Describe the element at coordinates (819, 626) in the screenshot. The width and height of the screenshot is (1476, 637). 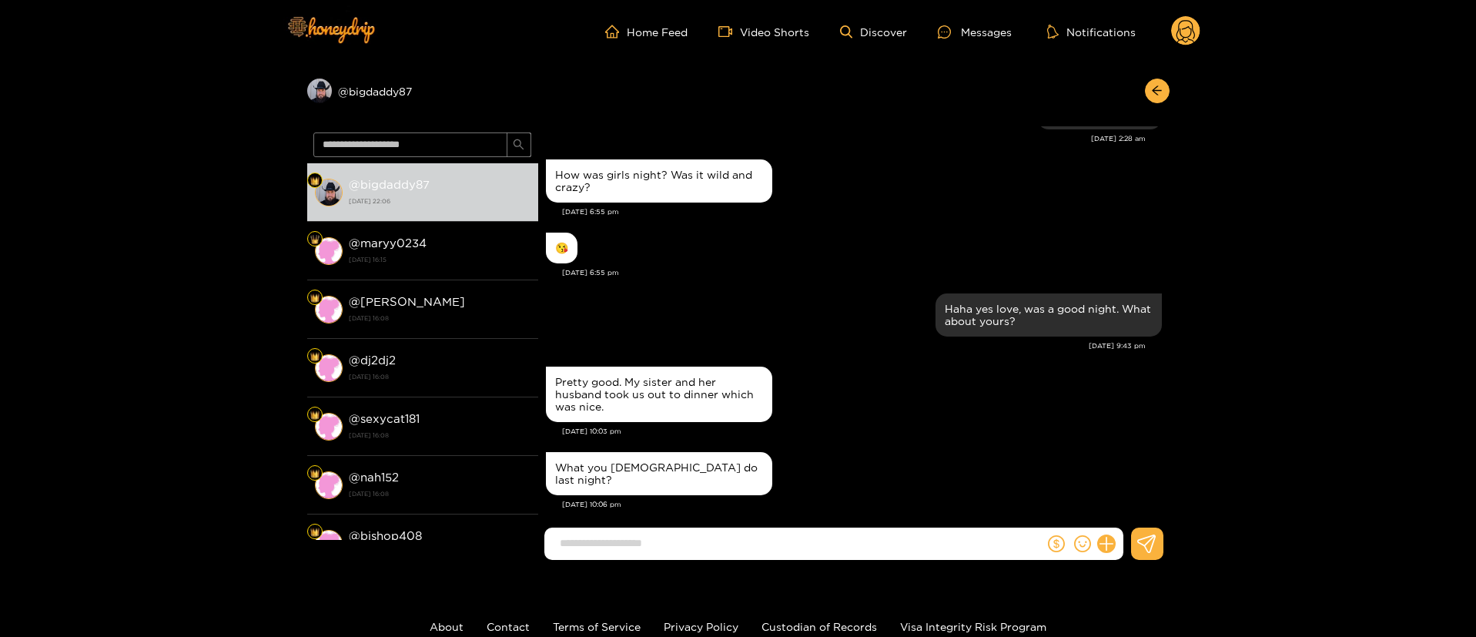
I see `a: Custodian of Records` at that location.